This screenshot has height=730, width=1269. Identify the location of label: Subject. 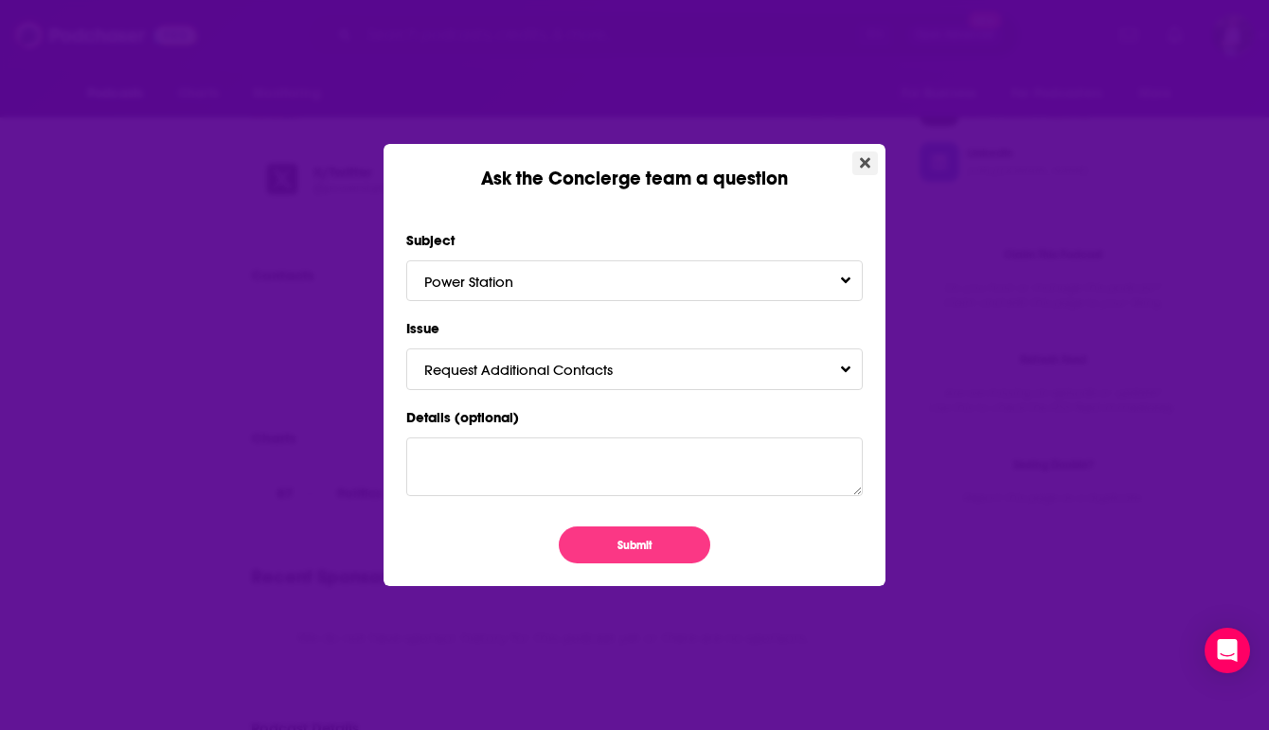
(634, 240).